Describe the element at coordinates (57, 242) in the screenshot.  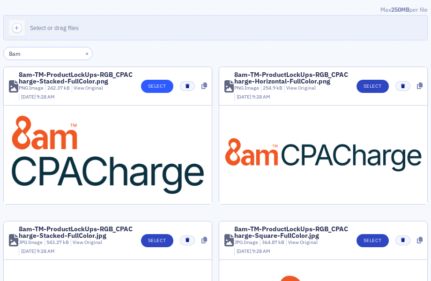
I see `div: 543.27 kB` at that location.